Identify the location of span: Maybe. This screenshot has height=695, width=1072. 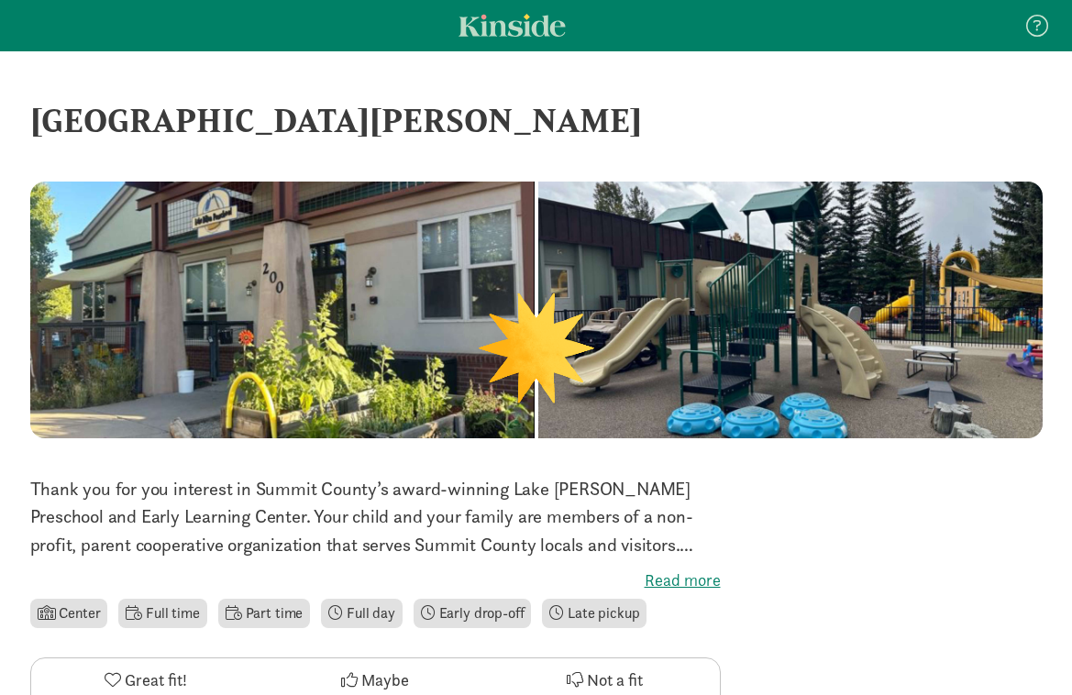
(385, 680).